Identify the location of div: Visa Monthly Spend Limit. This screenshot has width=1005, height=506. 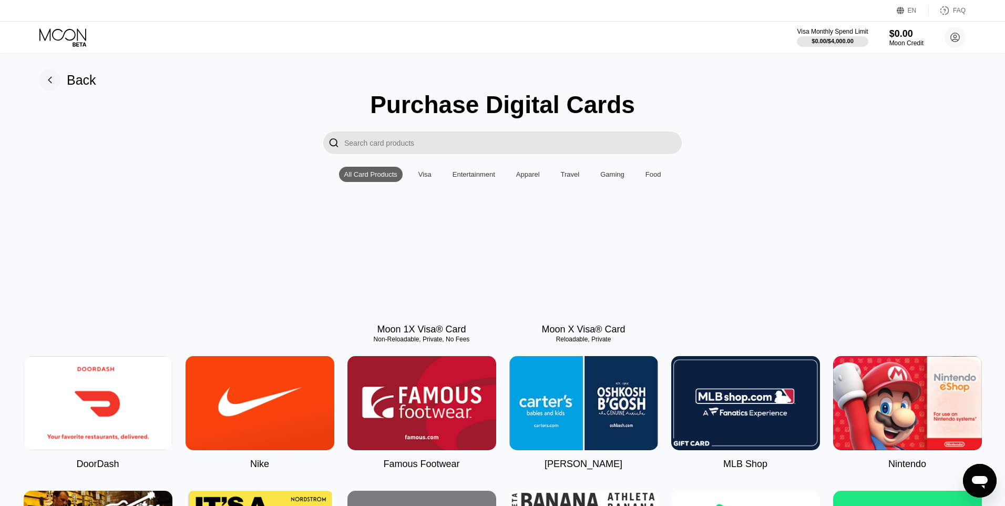
(832, 32).